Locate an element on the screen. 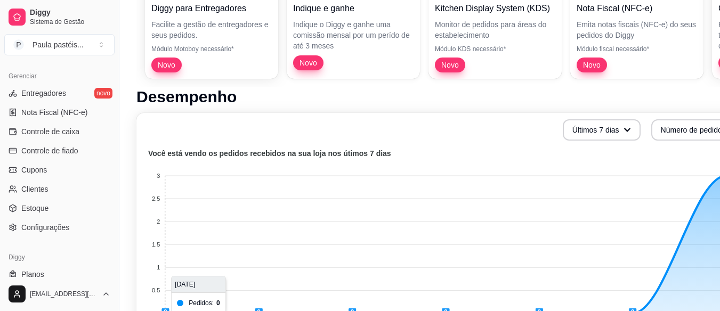 The height and width of the screenshot is (311, 720). span: Diggy is located at coordinates (70, 13).